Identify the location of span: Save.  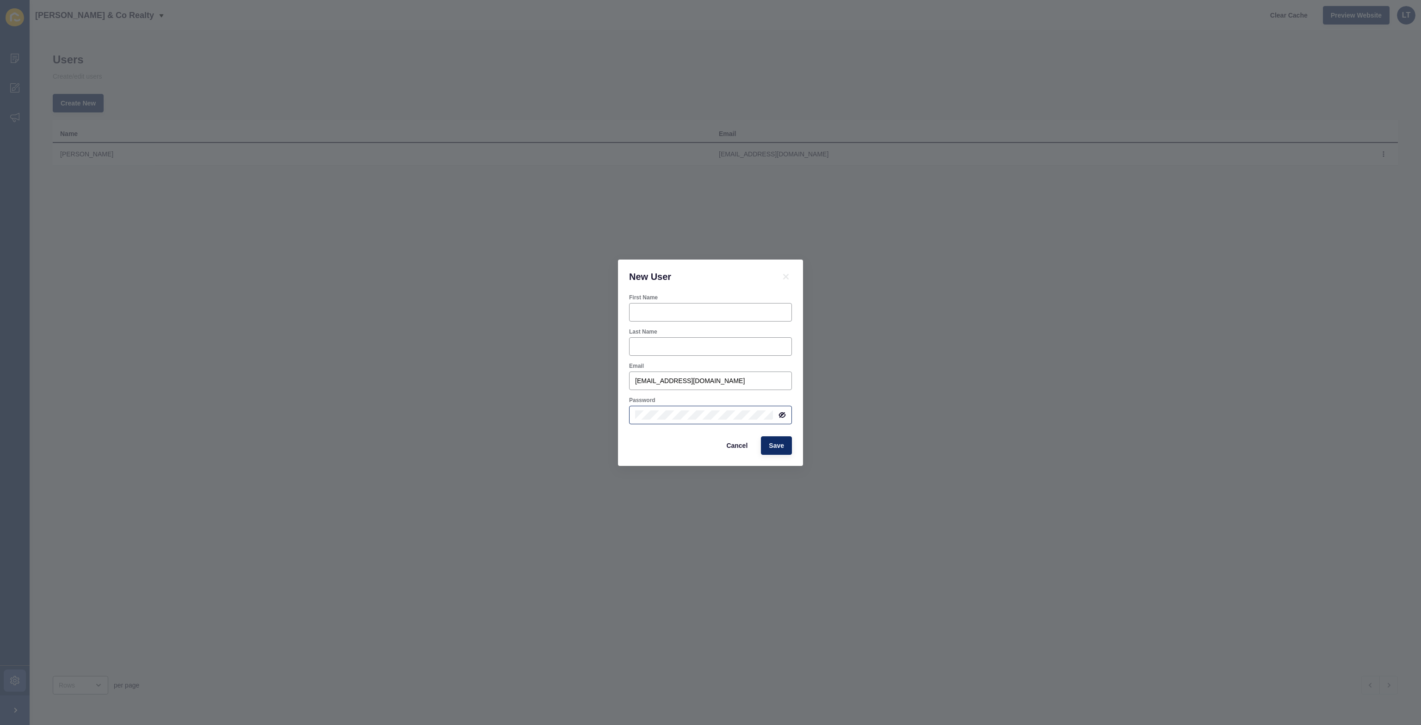
(776, 445).